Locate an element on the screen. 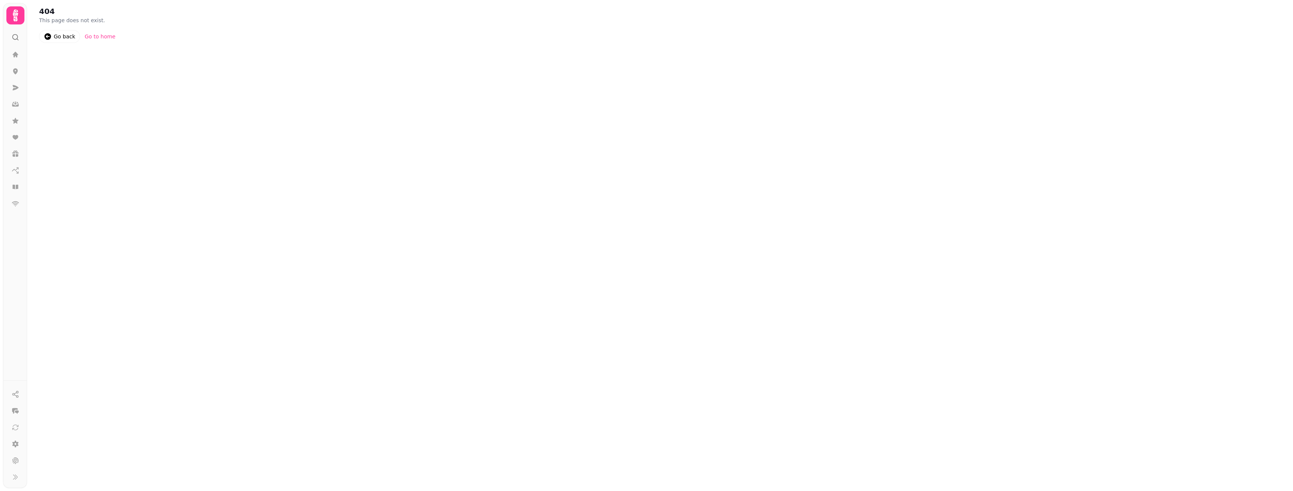 The height and width of the screenshot is (491, 1293). div: Go back is located at coordinates (64, 36).